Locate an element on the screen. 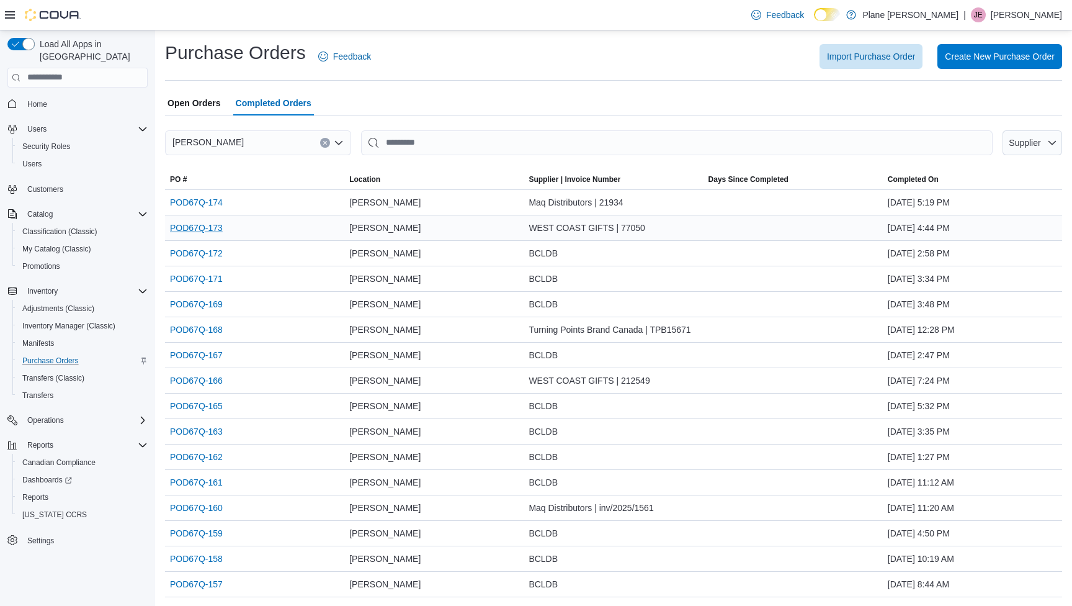 The height and width of the screenshot is (606, 1072). a: POD67Q-171 is located at coordinates (196, 279).